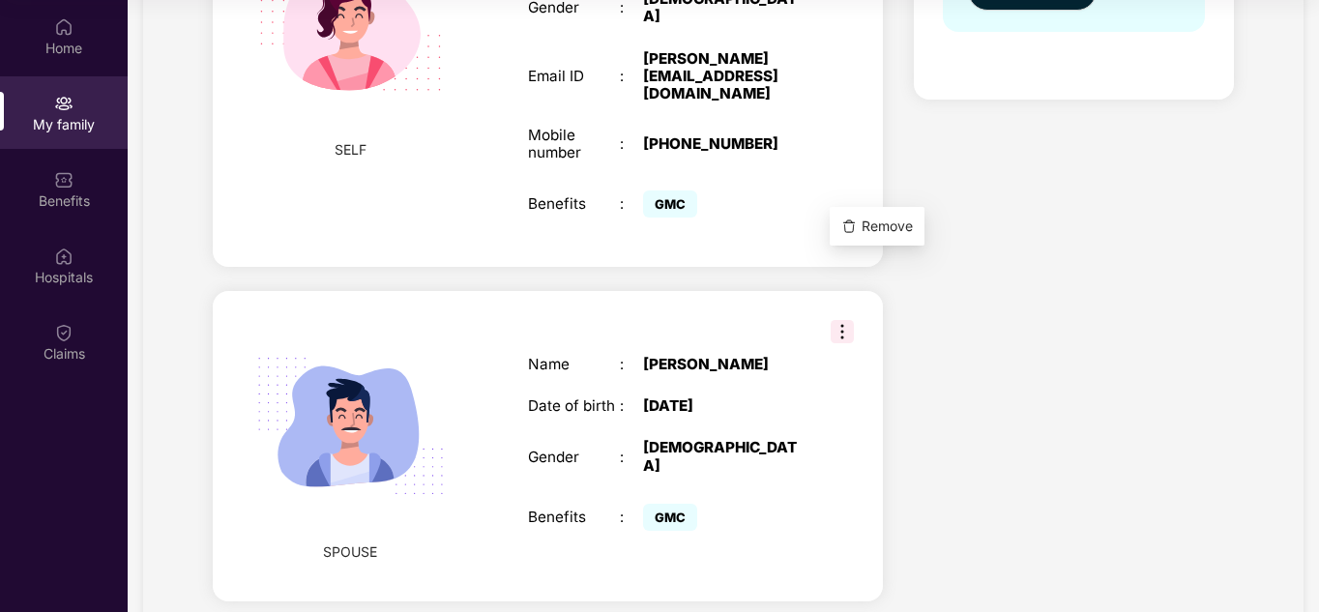 This screenshot has height=612, width=1319. Describe the element at coordinates (887, 226) in the screenshot. I see `span: Remove` at that location.